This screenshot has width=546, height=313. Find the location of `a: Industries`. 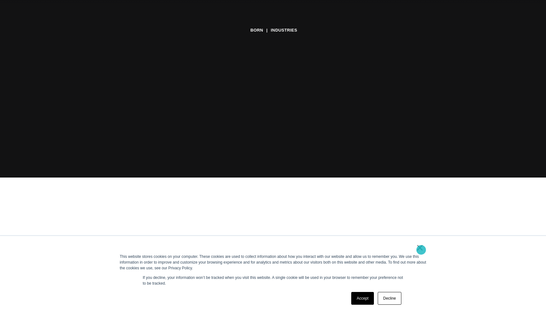

a: Industries is located at coordinates (284, 30).